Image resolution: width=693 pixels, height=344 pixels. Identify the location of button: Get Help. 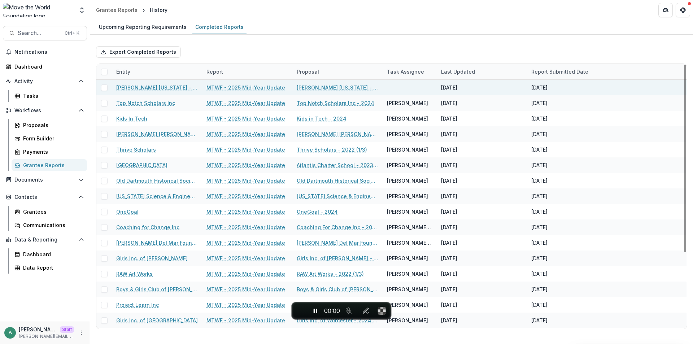
(682, 10).